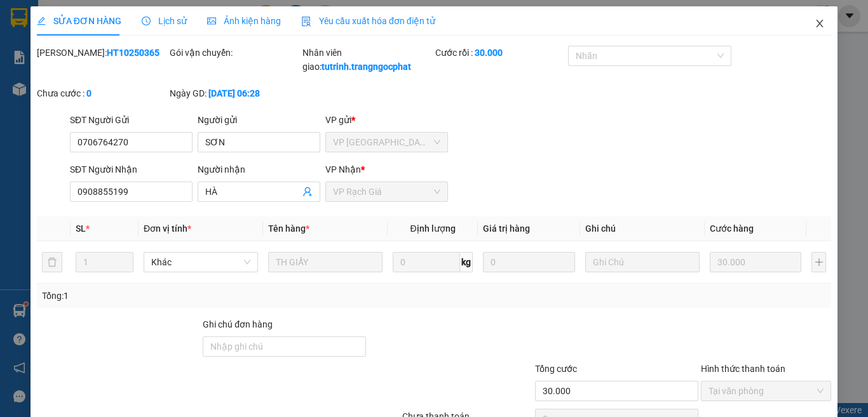 The height and width of the screenshot is (417, 868). Describe the element at coordinates (731, 229) in the screenshot. I see `span: Cước hàng` at that location.